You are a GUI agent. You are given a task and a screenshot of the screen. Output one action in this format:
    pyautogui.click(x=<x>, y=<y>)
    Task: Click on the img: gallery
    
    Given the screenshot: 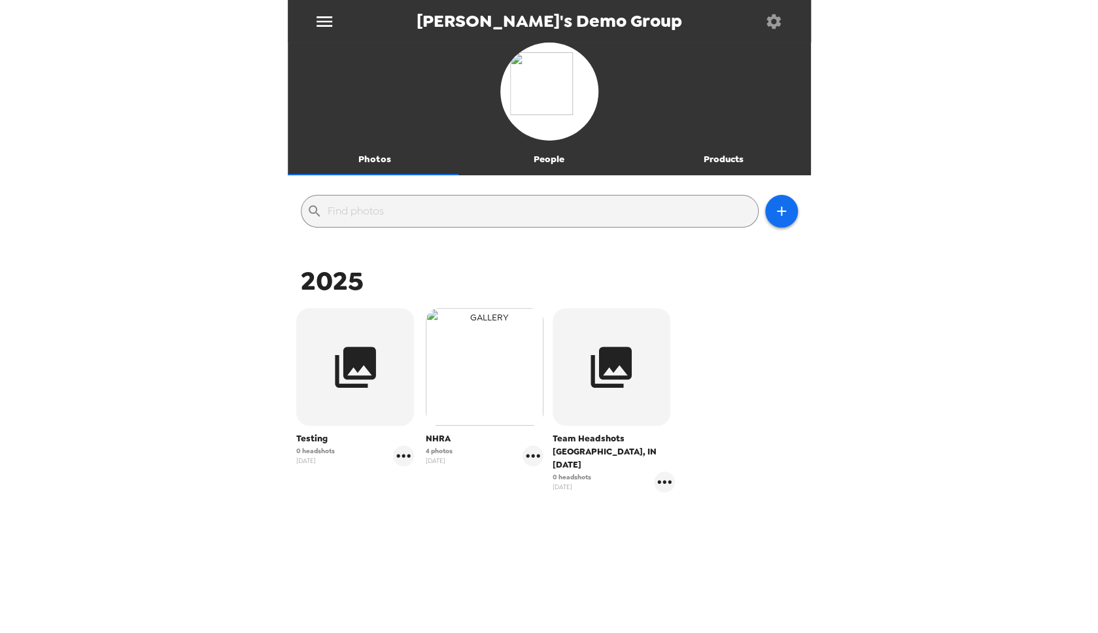 What is the action you would take?
    pyautogui.click(x=484, y=367)
    